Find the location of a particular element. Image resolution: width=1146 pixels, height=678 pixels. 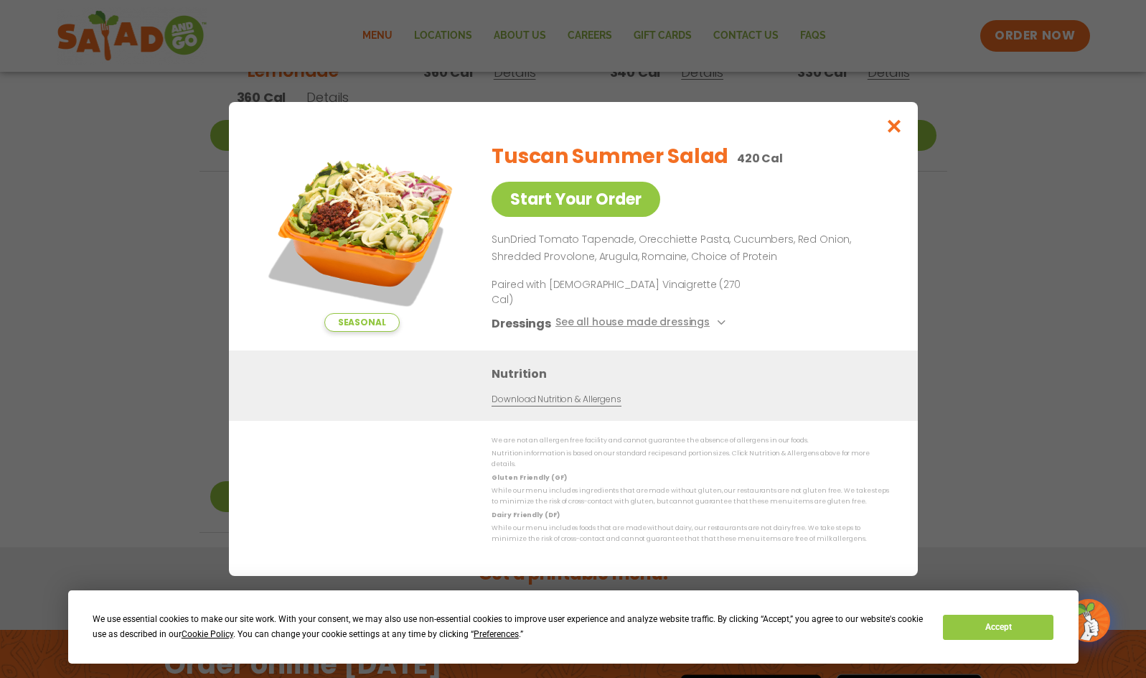

strong: Dairy Friendly (DF) is located at coordinates (525, 515).